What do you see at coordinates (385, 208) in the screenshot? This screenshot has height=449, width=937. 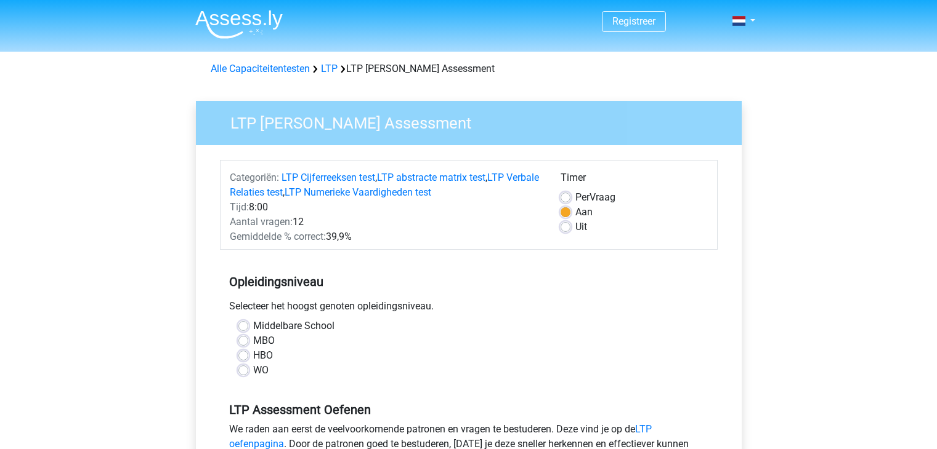 I see `div: 8:00` at bounding box center [385, 208].